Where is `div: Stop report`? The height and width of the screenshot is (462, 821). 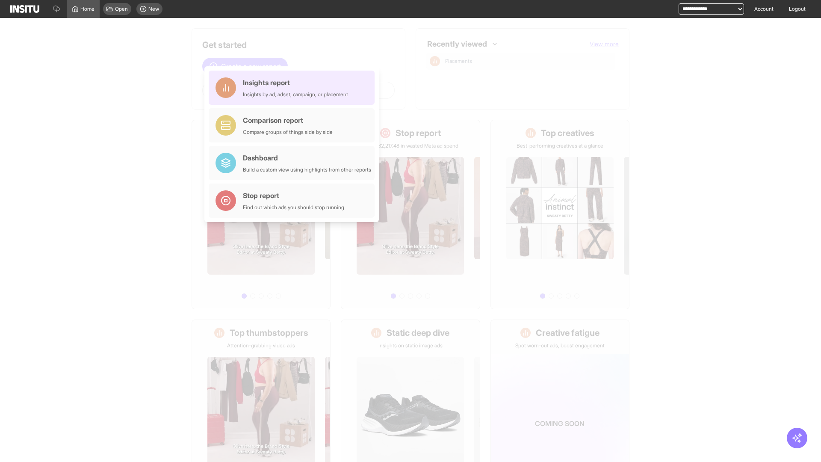
div: Stop report is located at coordinates (293, 195).